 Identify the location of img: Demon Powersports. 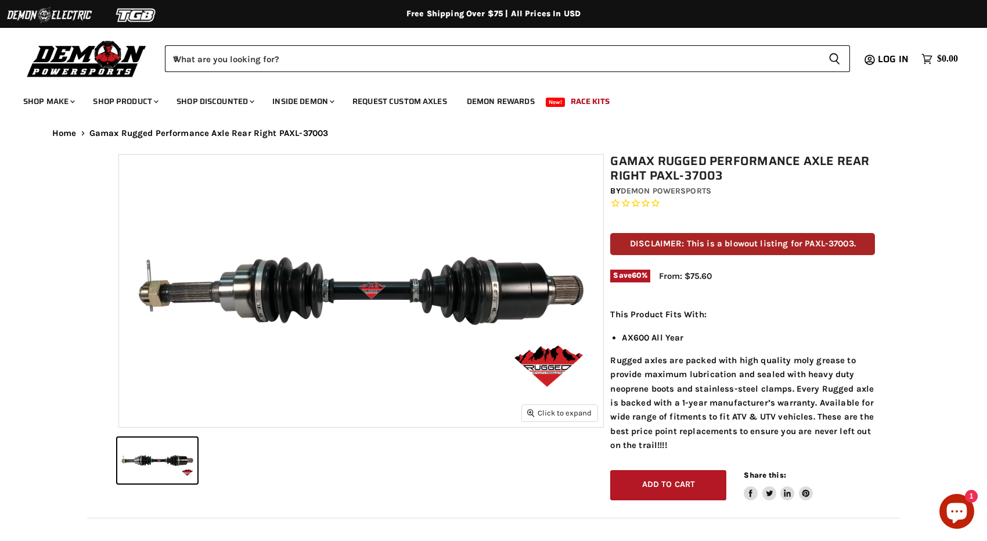
(87, 58).